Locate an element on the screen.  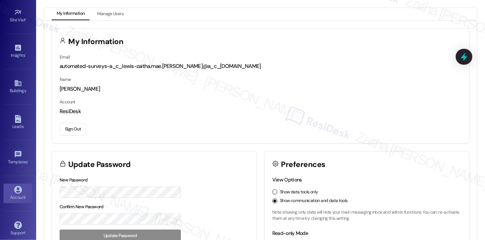
label: Show communication and data tools is located at coordinates (314, 201).